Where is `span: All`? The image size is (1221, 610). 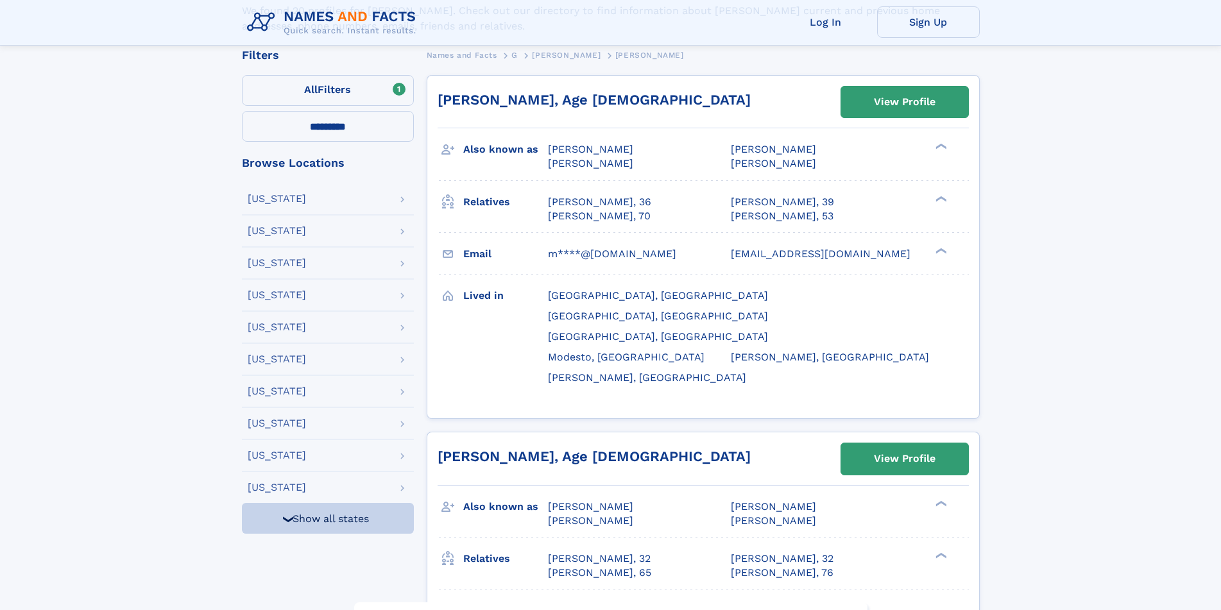
span: All is located at coordinates (311, 89).